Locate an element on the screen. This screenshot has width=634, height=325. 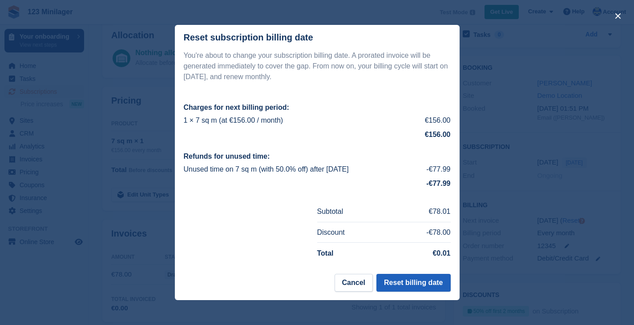
button: Reset billing date is located at coordinates (413, 283).